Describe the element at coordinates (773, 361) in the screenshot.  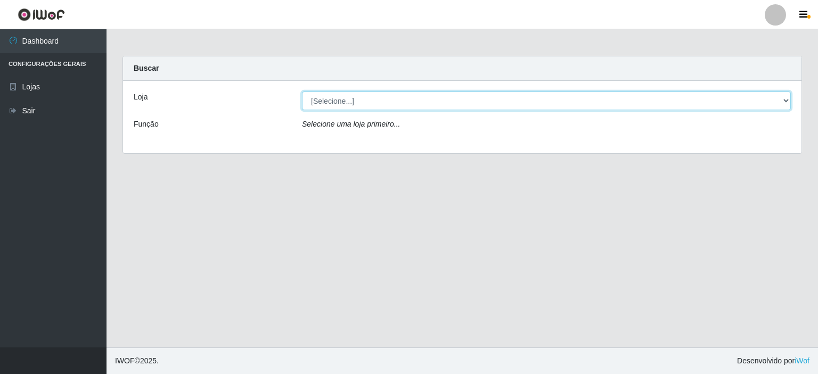
I see `span: Desenvolvido por` at that location.